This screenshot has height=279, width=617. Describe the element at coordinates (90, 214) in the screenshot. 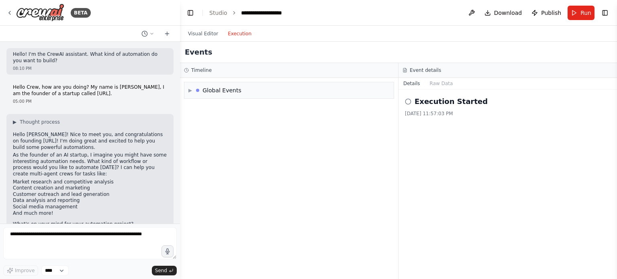

I see `li: And much more!` at that location.